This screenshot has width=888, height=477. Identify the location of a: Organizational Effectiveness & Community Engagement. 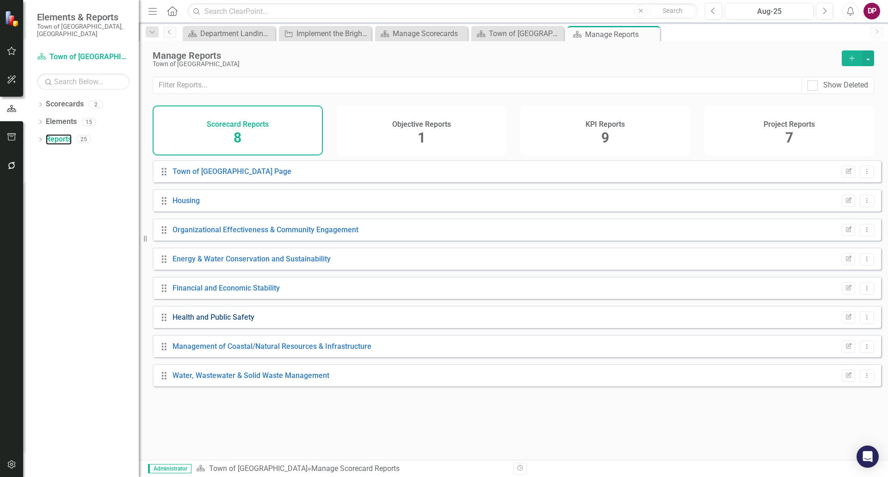
(265, 229).